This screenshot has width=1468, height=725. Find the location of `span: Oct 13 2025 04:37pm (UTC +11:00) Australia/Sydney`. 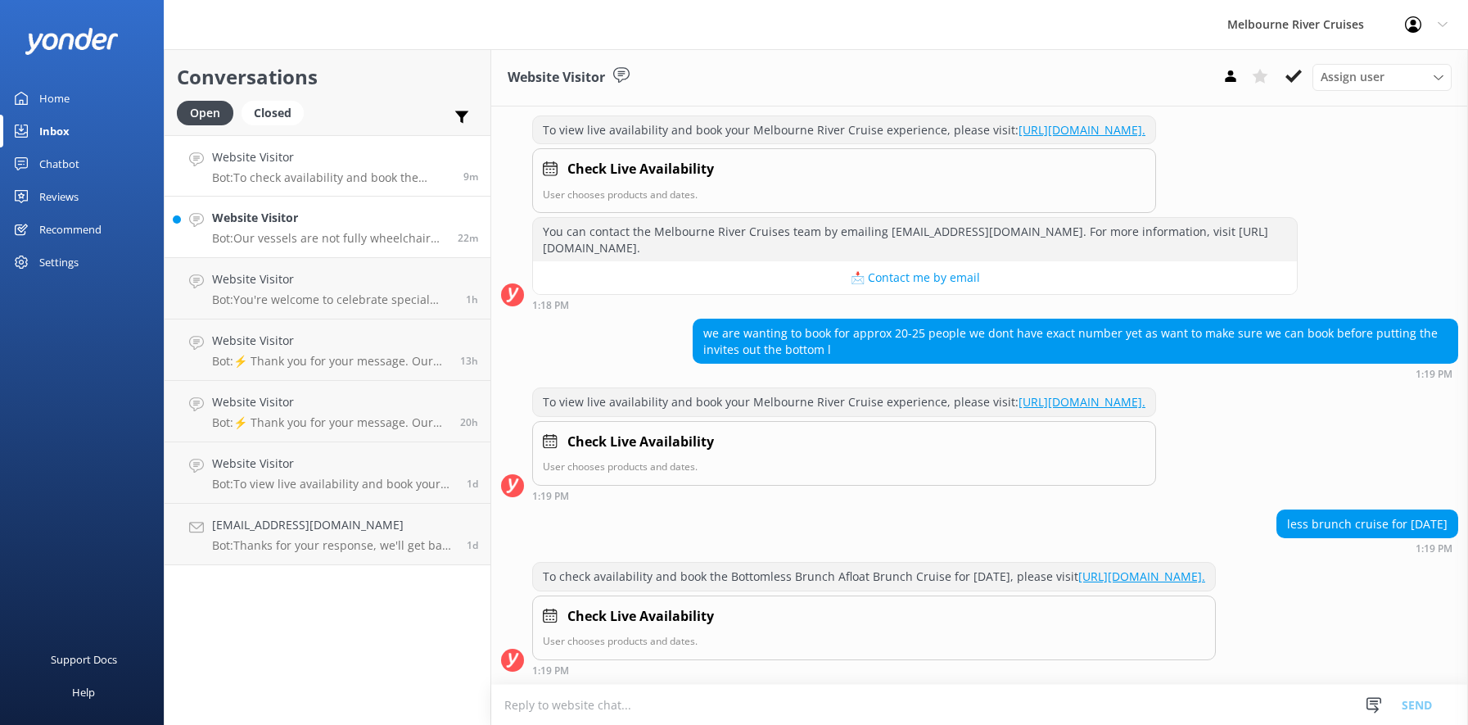

span: Oct 13 2025 04:37pm (UTC +11:00) Australia/Sydney is located at coordinates (469, 422).